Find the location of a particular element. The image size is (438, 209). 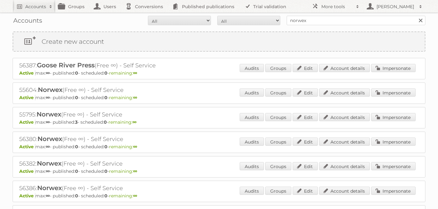

h2: 55604: (Free ∞) - Self Service is located at coordinates (130, 90).